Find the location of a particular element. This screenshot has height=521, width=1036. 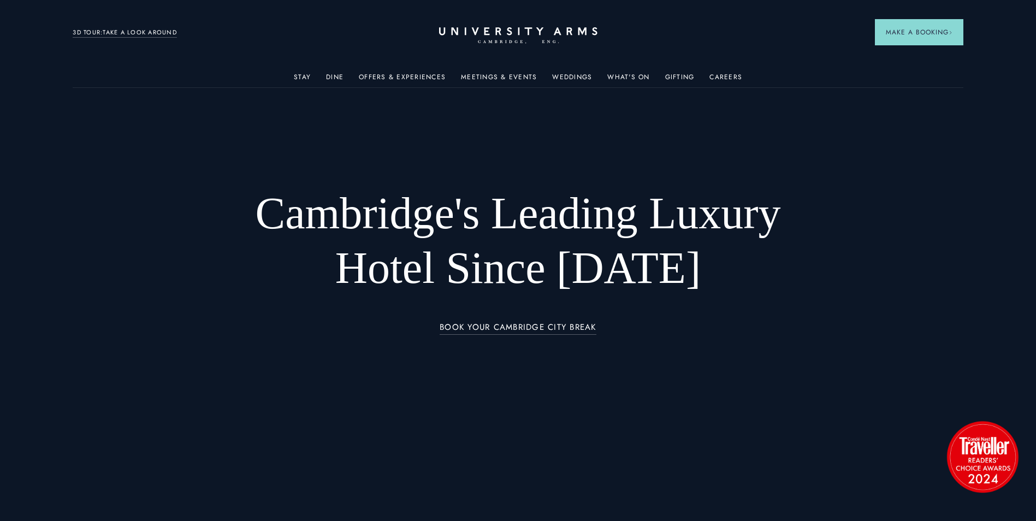

a: What's On is located at coordinates (628, 80).